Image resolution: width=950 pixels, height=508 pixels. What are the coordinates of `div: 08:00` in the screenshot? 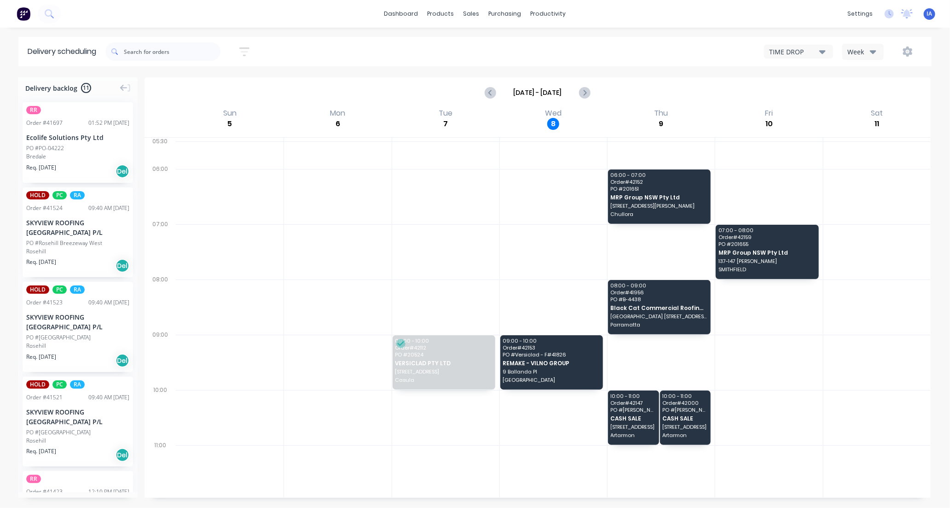 It's located at (160, 301).